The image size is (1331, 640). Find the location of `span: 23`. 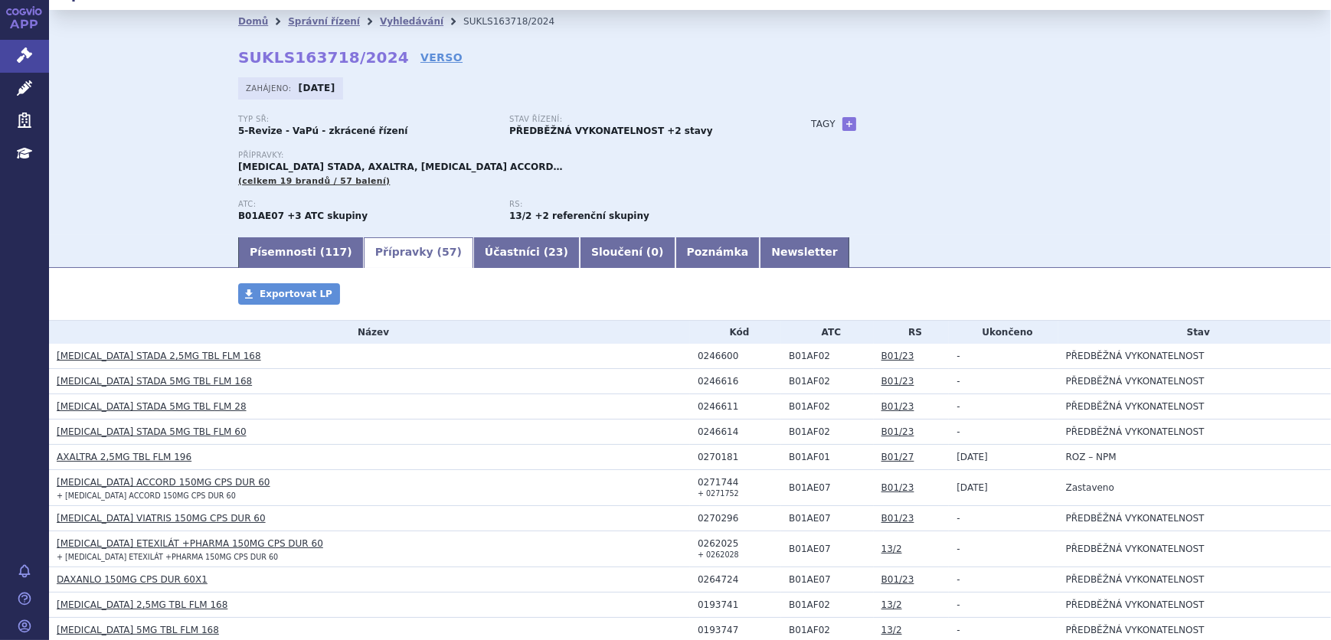

span: 23 is located at coordinates (555, 252).